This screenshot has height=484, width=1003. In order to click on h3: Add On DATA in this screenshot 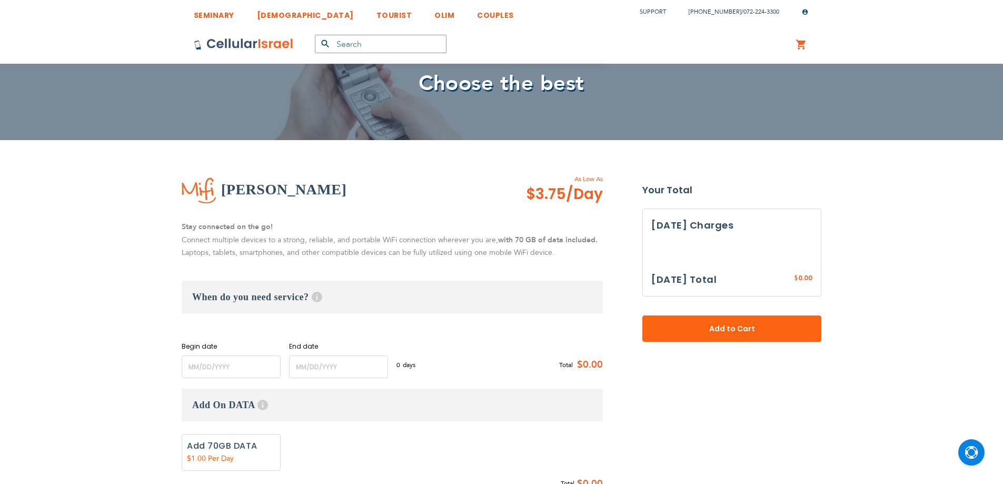, I will do `click(392, 405)`.